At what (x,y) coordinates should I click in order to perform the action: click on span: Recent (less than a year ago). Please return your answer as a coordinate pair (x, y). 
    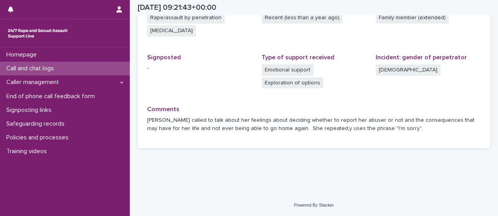
    Looking at the image, I should click on (302, 18).